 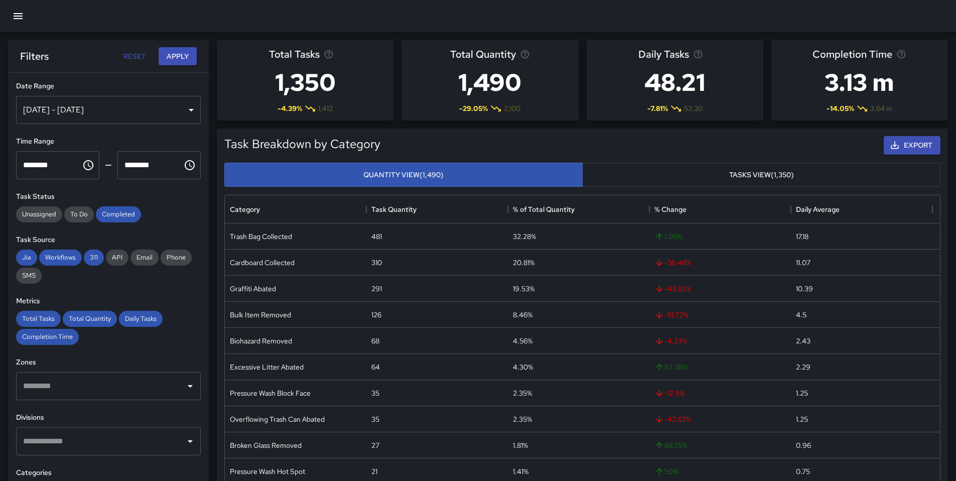 I want to click on span: API, so click(x=117, y=257).